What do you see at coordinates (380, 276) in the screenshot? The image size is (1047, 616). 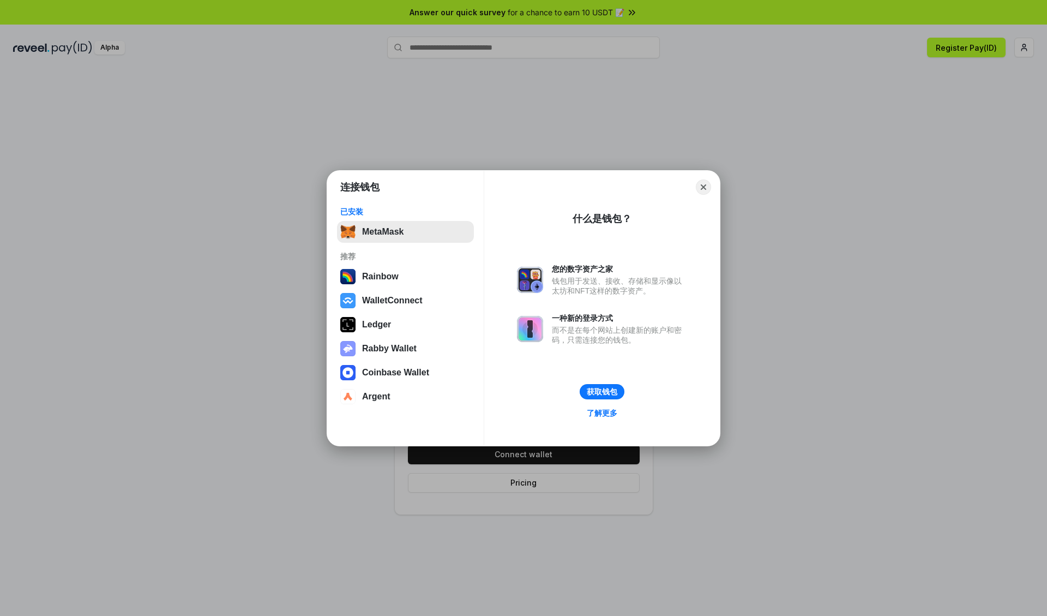 I see `div: Rainbow` at bounding box center [380, 276].